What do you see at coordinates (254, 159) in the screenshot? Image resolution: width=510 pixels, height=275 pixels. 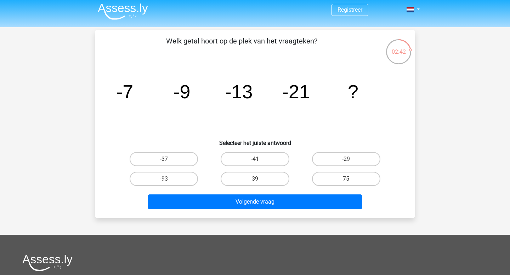 I see `label: -41` at bounding box center [254, 159].